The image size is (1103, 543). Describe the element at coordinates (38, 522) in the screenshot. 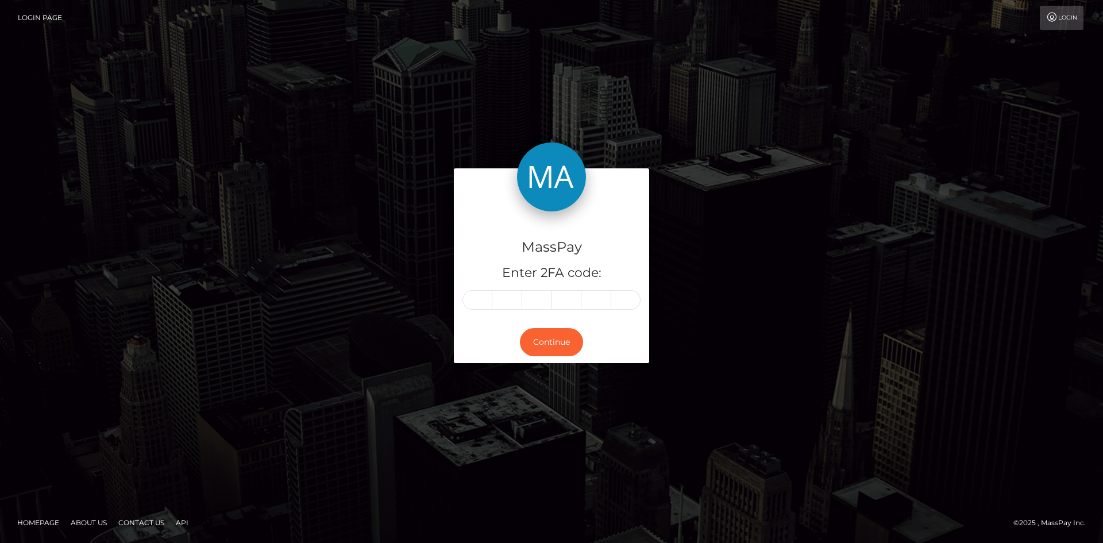

I see `a: Homepage` at that location.